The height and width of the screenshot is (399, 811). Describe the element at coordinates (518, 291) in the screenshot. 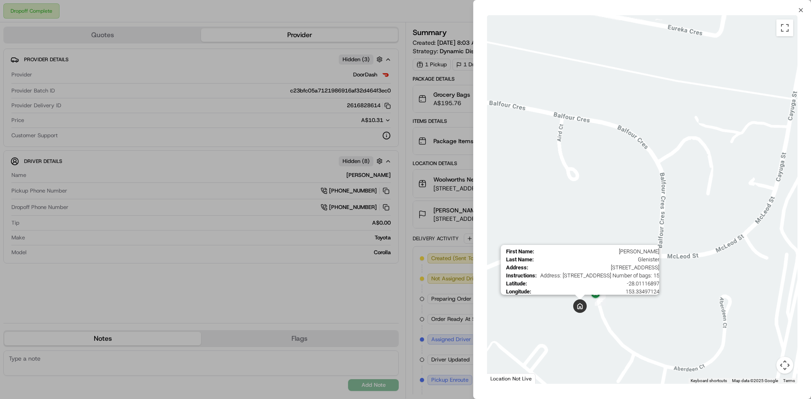

I see `span: Longitude :` at that location.